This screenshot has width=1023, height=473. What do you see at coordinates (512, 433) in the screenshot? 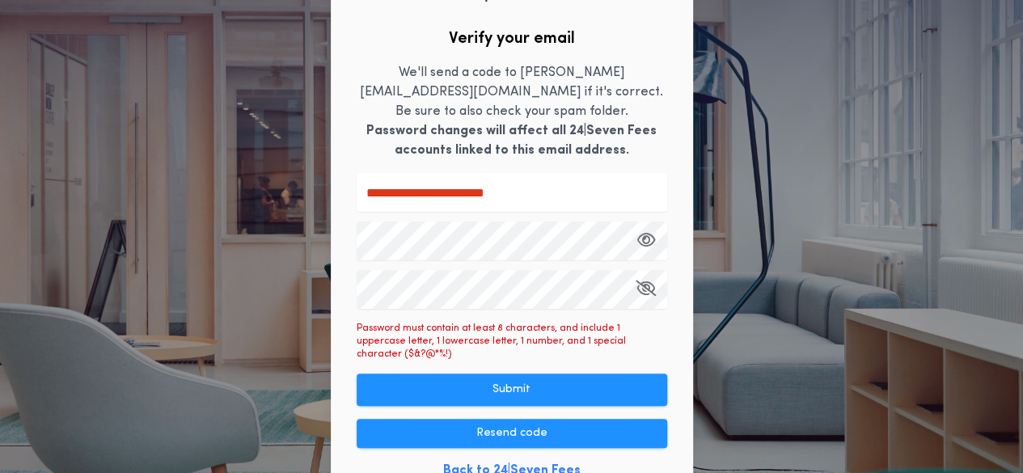
I see `button: Resend code` at bounding box center [512, 433].